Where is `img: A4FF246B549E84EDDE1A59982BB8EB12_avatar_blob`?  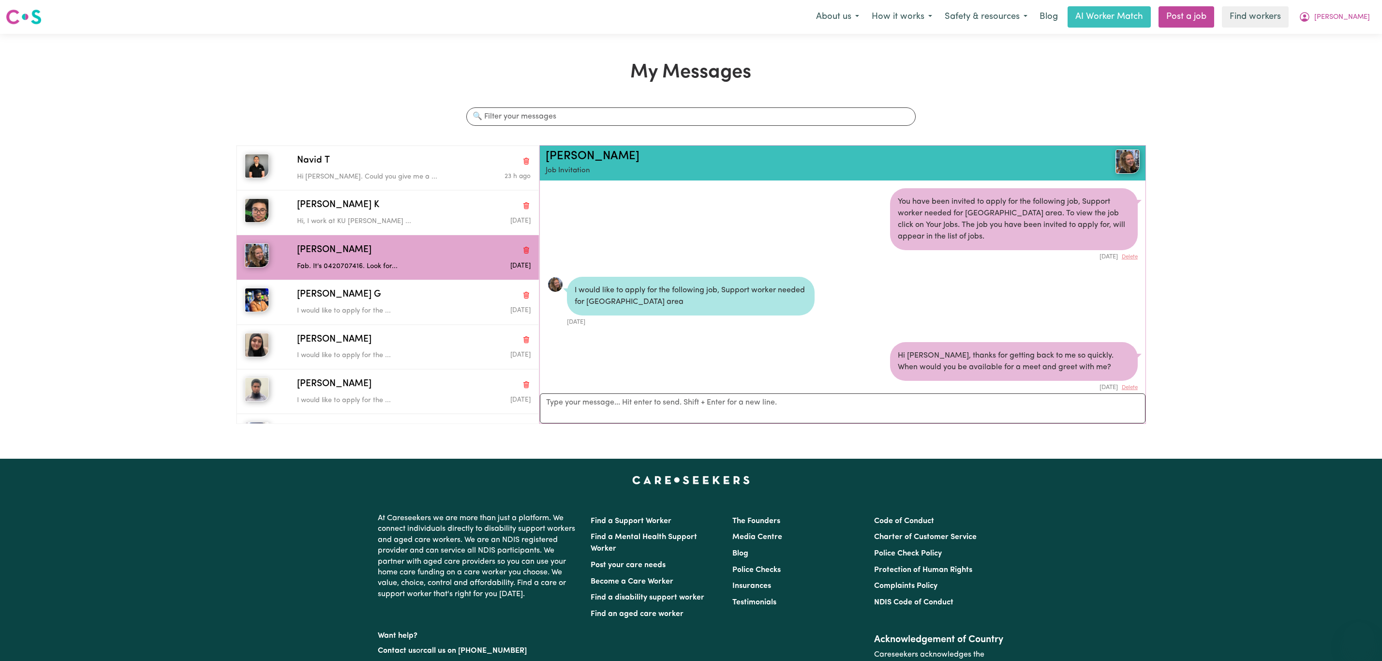
img: A4FF246B549E84EDDE1A59982BB8EB12_avatar_blob is located at coordinates (555, 284).